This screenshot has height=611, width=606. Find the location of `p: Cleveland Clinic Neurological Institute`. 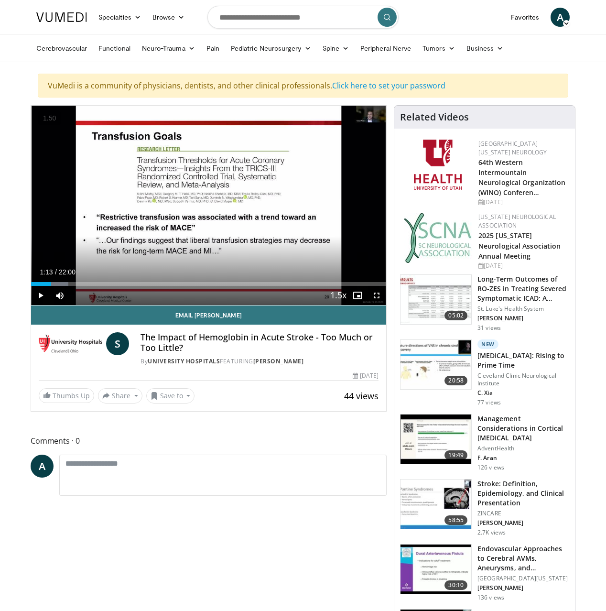

p: Cleveland Clinic Neurological Institute is located at coordinates (524, 380).